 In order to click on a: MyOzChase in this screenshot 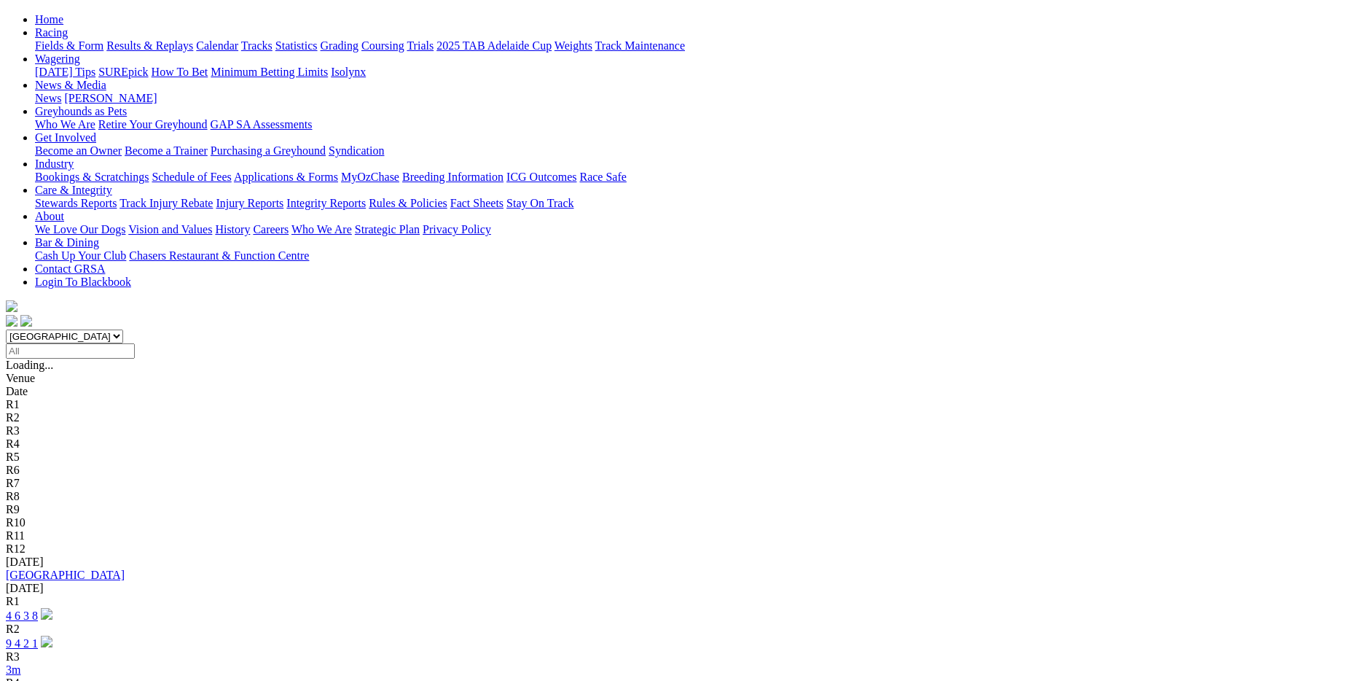, I will do `click(370, 176)`.